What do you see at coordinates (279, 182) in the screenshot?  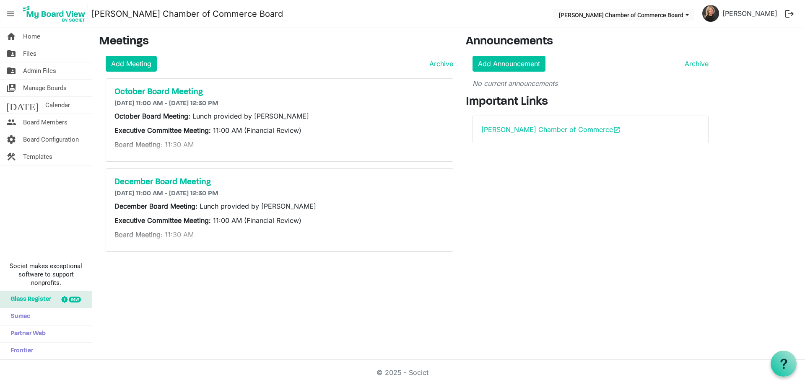 I see `a: December Board Meeting` at bounding box center [279, 182].